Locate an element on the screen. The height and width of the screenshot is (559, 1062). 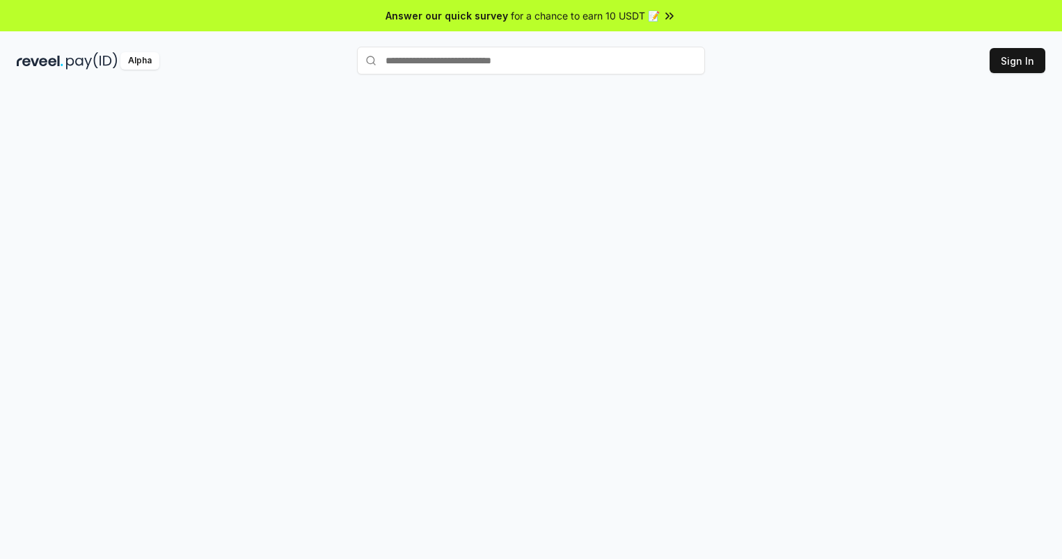
span: Answer our quick survey is located at coordinates (447, 15).